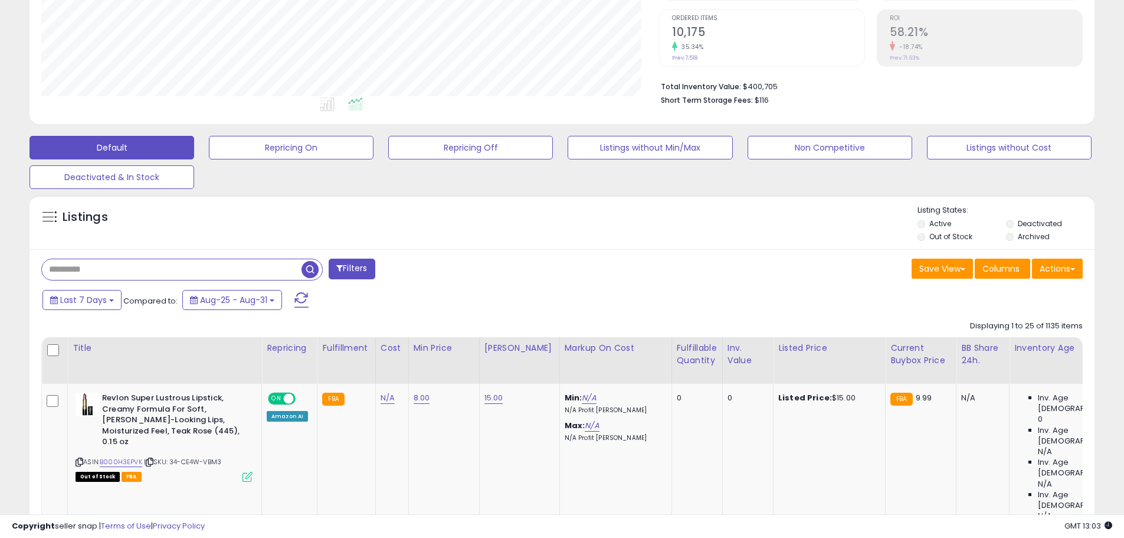 The width and height of the screenshot is (1124, 538). What do you see at coordinates (276, 398) in the screenshot?
I see `span: ON` at bounding box center [276, 398].